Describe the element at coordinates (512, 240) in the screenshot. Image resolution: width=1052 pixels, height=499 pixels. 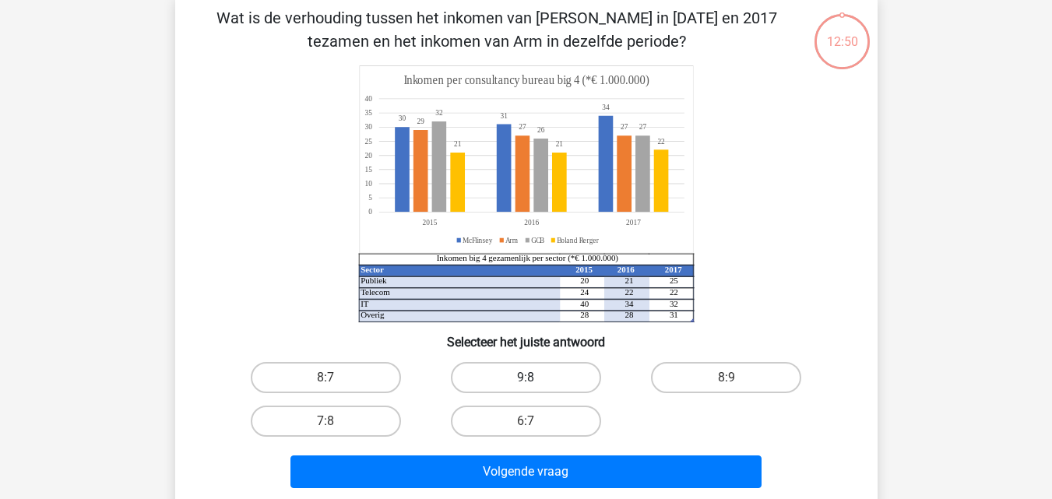
I see `tspan: Arm` at that location.